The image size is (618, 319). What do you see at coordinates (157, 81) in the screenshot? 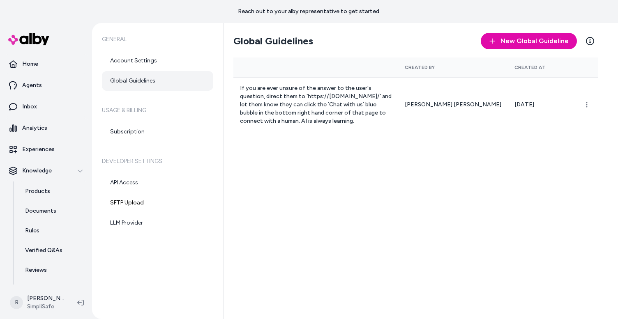
I see `a: Global Guidelines` at bounding box center [157, 81].